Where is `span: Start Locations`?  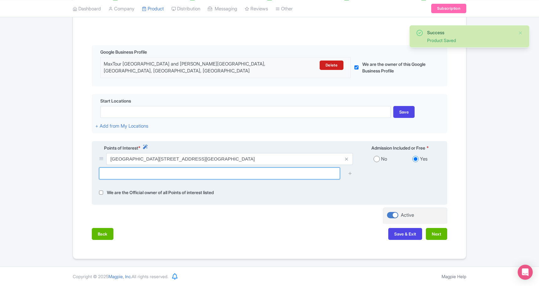
span: Start Locations is located at coordinates (116, 101).